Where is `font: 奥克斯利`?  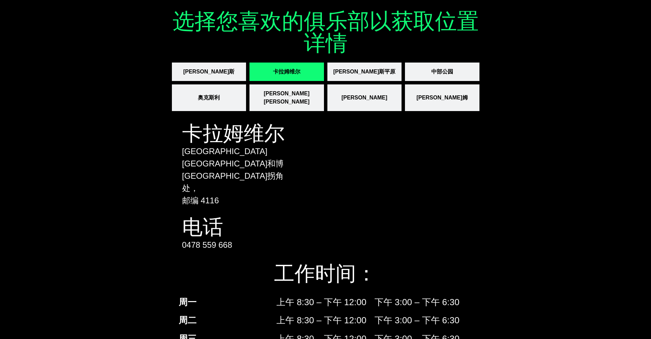
font: 奥克斯利 is located at coordinates (209, 97).